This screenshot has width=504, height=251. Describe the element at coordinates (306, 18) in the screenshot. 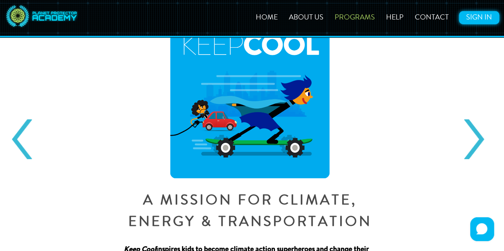

I see `a: About Us` at that location.